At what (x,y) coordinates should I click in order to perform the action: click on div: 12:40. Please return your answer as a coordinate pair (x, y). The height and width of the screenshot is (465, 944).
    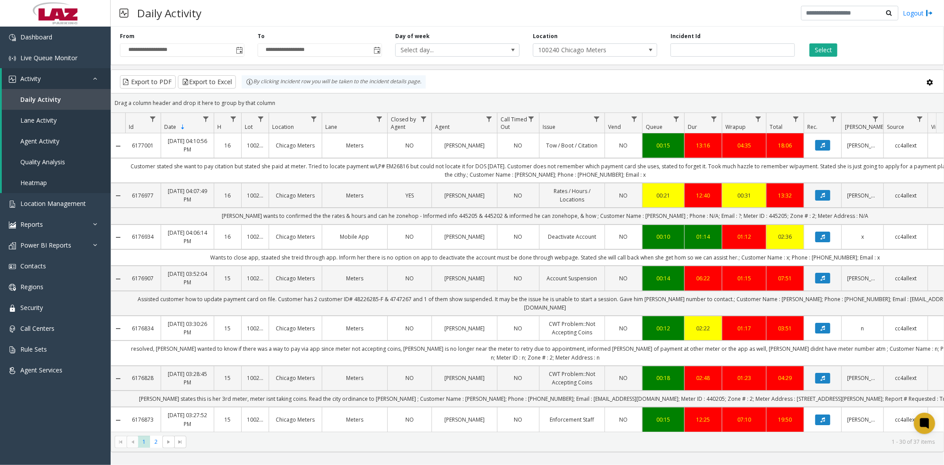
    Looking at the image, I should click on (703, 195).